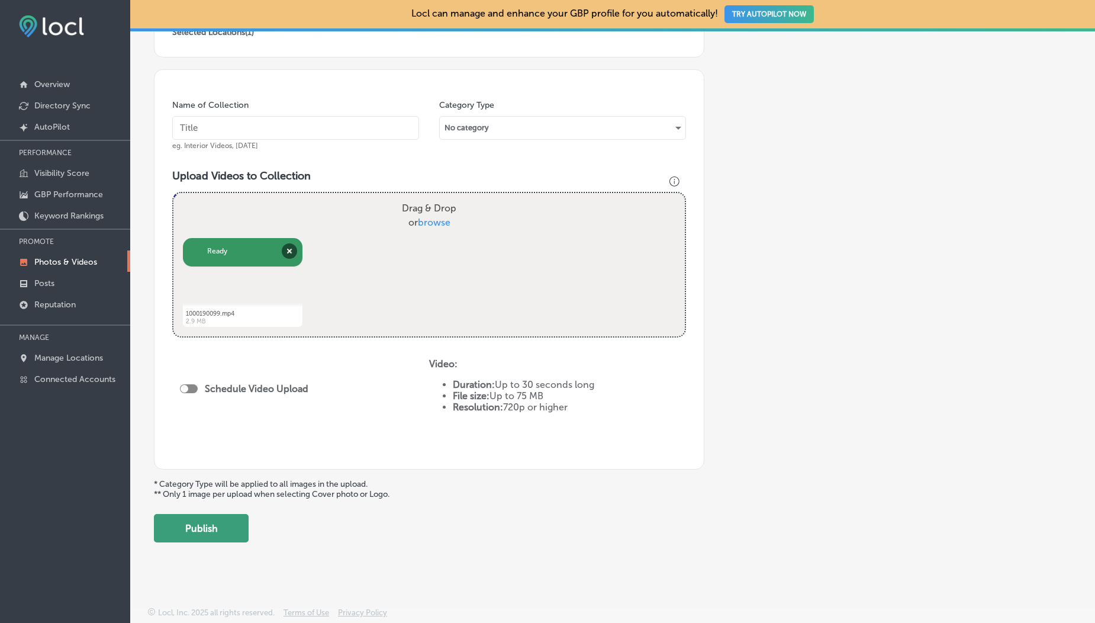 The image size is (1095, 623). I want to click on button: TRY AUTOPILOT NOW, so click(769, 14).